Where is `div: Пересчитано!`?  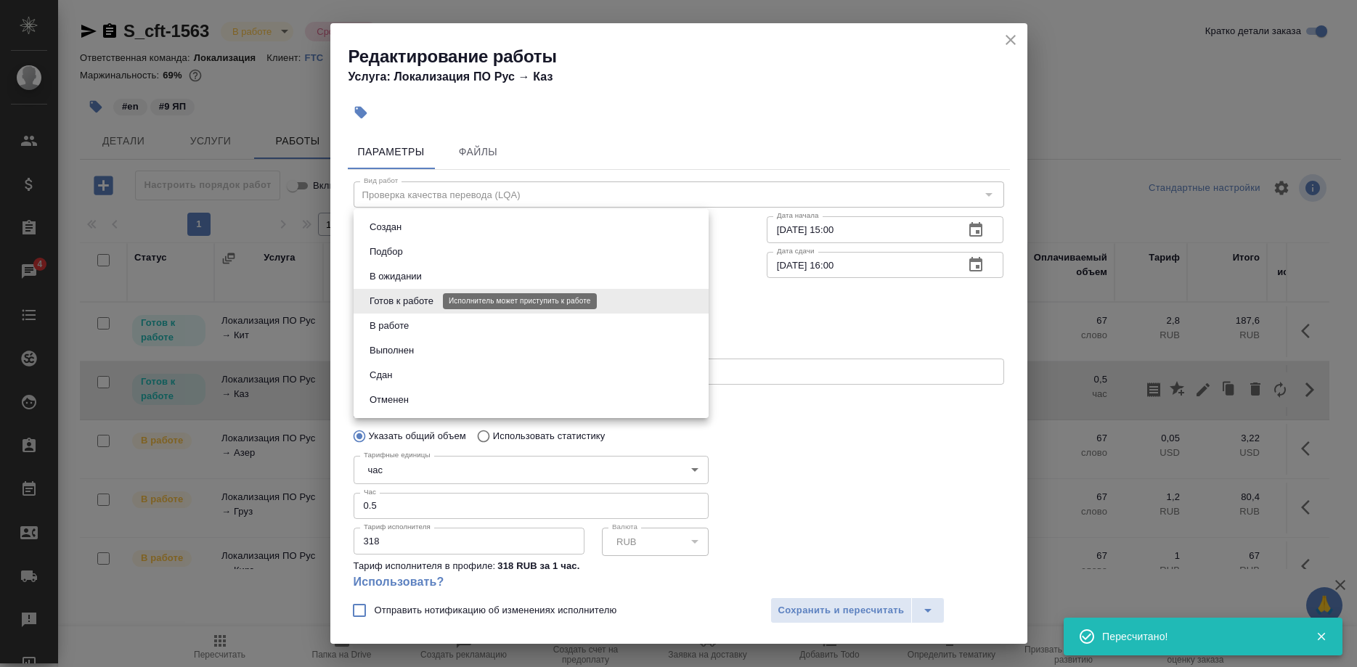 div: Пересчитано! is located at coordinates (1198, 637).